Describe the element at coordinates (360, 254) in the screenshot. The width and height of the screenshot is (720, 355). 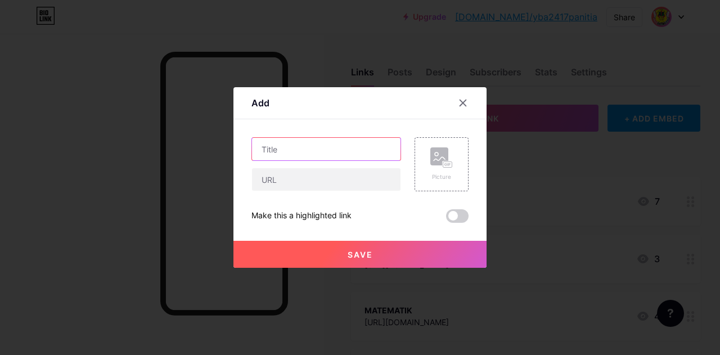
I see `button: Save` at that location.